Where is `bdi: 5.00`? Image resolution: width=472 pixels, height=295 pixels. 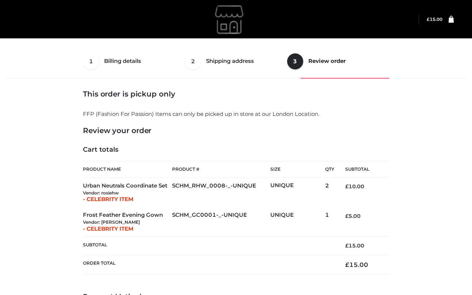
bdi: 5.00 is located at coordinates (353, 216).